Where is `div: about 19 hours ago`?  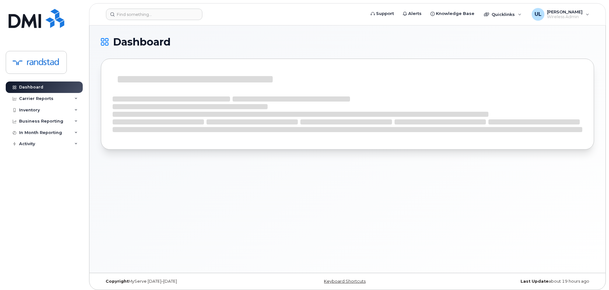 div: about 19 hours ago is located at coordinates (512, 281).